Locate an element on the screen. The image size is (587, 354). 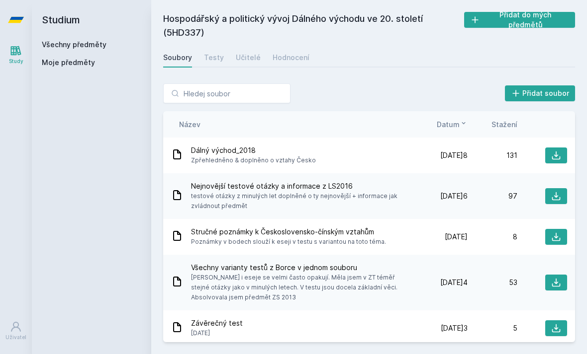
button: Stažení is located at coordinates (504, 124).